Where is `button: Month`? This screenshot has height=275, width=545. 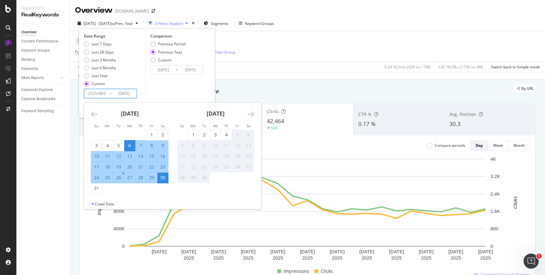 button: Month is located at coordinates (519, 146).